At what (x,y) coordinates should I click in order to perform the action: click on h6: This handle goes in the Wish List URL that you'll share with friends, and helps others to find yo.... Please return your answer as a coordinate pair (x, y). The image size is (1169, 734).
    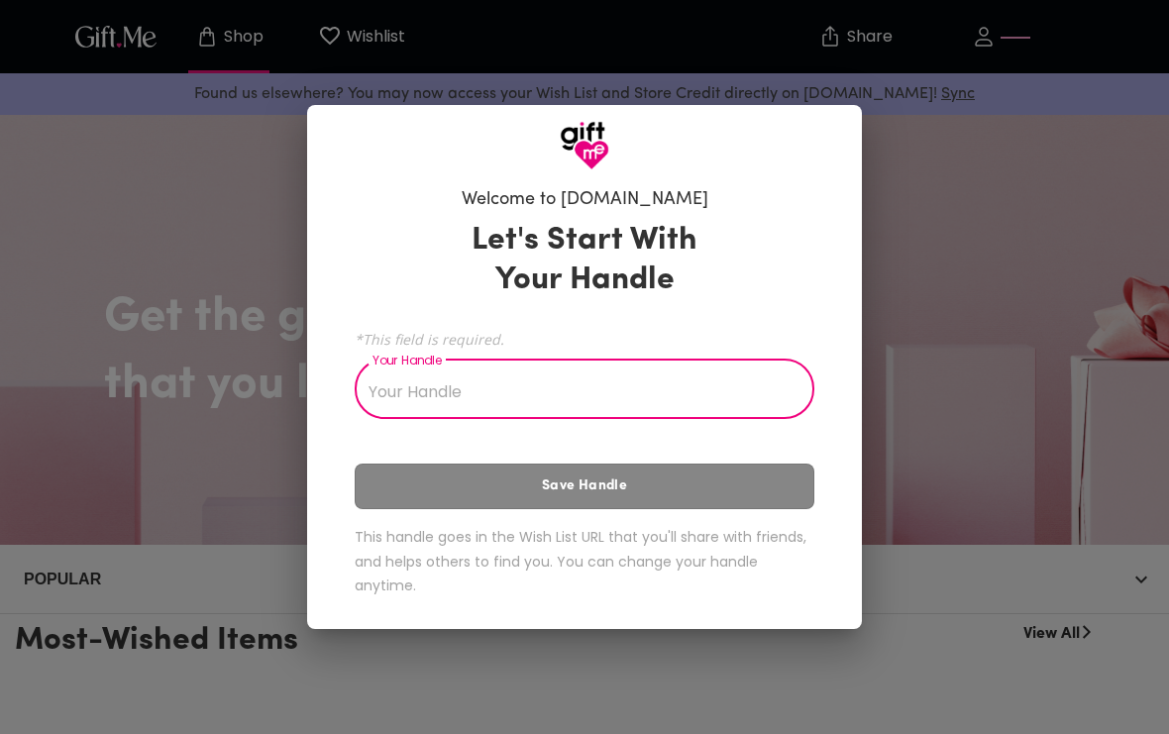
    Looking at the image, I should click on (585, 562).